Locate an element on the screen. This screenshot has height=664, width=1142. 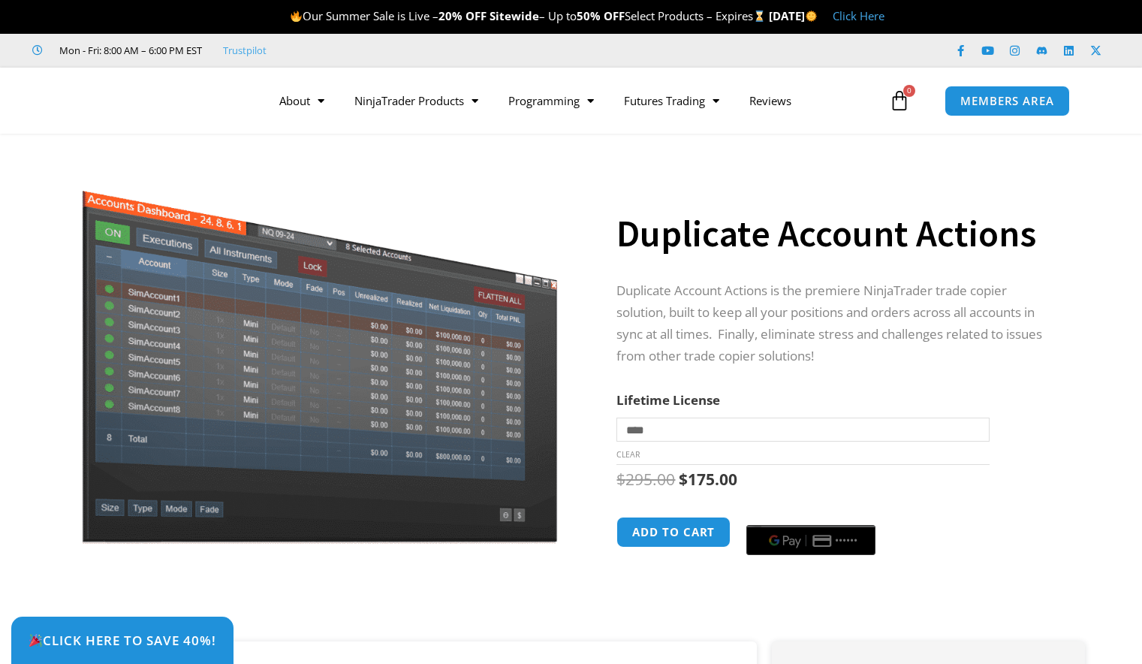
span: Our Summer Sale is Live – – Up to Select Products – Expires is located at coordinates (529, 16).